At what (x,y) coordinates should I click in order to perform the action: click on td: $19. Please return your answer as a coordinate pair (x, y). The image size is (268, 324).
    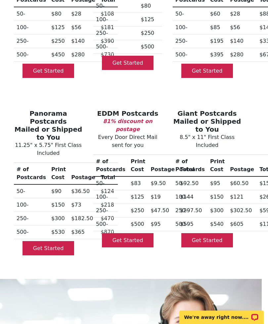
    Looking at the image, I should click on (163, 197).